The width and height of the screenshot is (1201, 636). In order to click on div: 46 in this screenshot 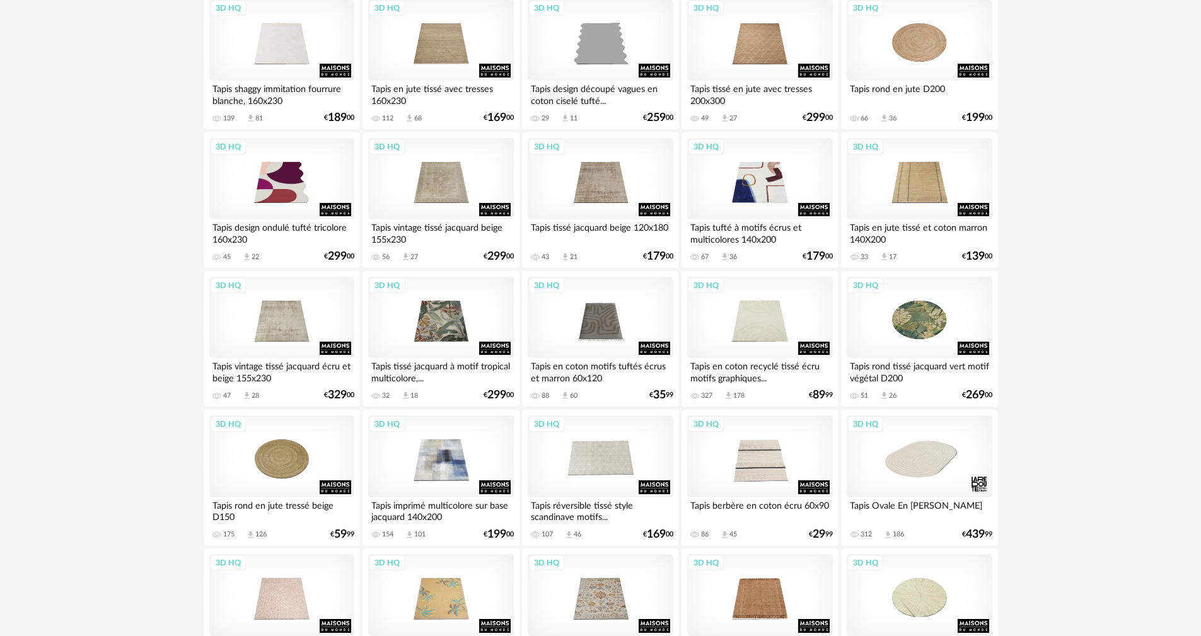, I will do `click(577, 534)`.